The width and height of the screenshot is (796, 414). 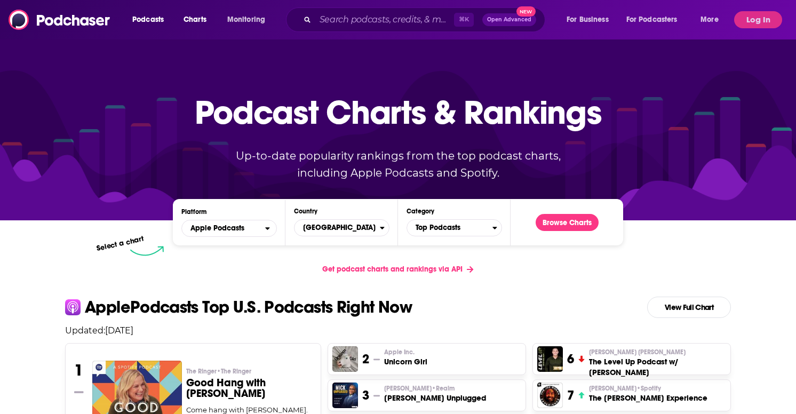 What do you see at coordinates (195, 20) in the screenshot?
I see `a: Charts` at bounding box center [195, 20].